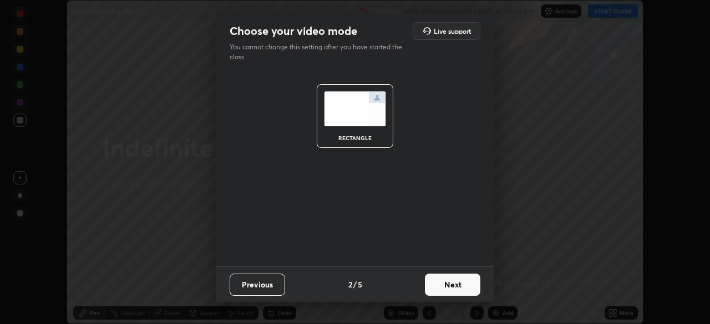  I want to click on img: normalScreenIcon.ae25ed63.svg, so click(355, 109).